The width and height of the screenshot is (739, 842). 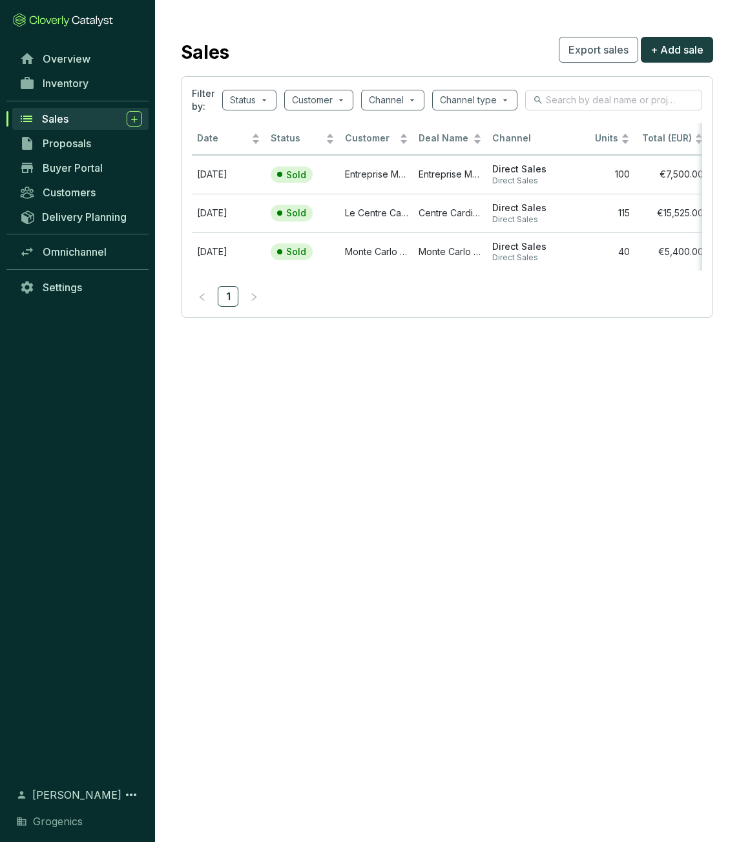 What do you see at coordinates (450, 213) in the screenshot?
I see `td: Centre Cardio-Thoracique de Monaco` at bounding box center [450, 213].